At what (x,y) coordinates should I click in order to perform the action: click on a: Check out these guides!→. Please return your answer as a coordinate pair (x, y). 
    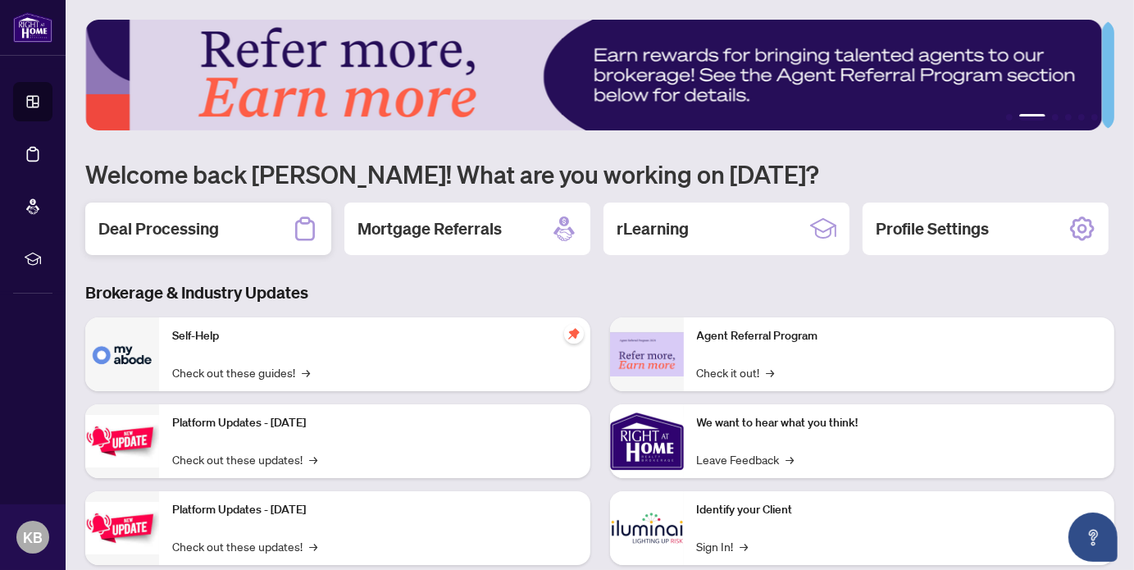
    Looking at the image, I should click on (241, 372).